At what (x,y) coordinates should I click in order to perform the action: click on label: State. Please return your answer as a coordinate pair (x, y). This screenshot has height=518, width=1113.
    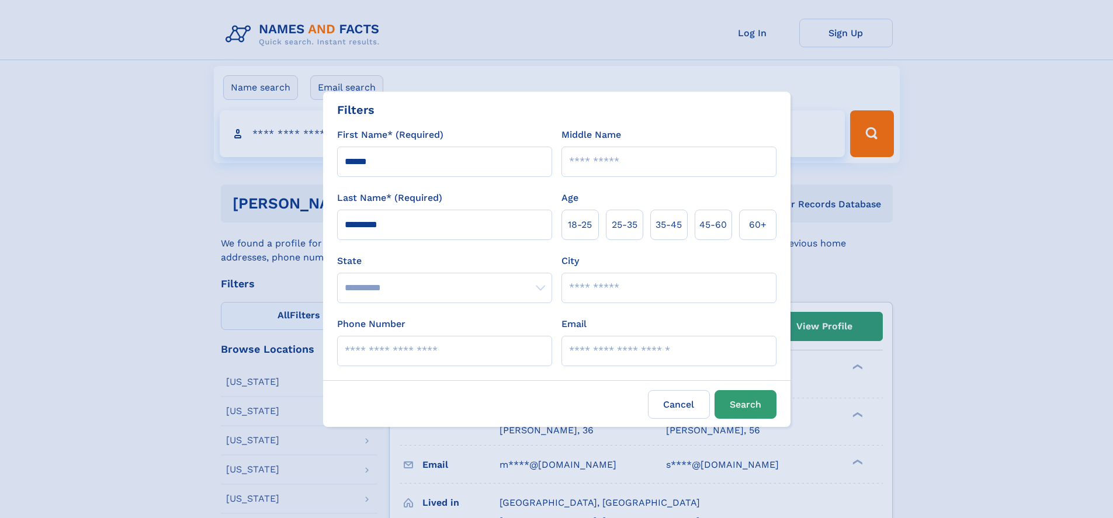
    Looking at the image, I should click on (444, 261).